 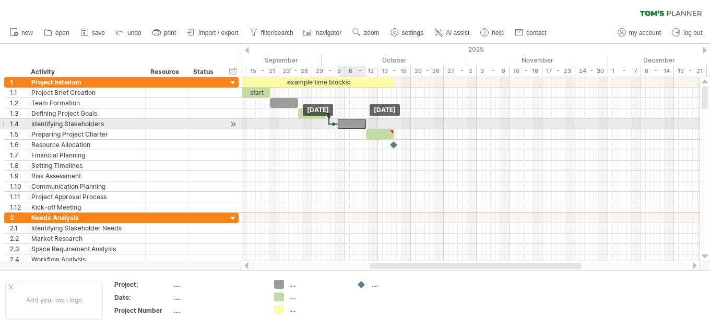 I want to click on div: 1.2, so click(x=18, y=103).